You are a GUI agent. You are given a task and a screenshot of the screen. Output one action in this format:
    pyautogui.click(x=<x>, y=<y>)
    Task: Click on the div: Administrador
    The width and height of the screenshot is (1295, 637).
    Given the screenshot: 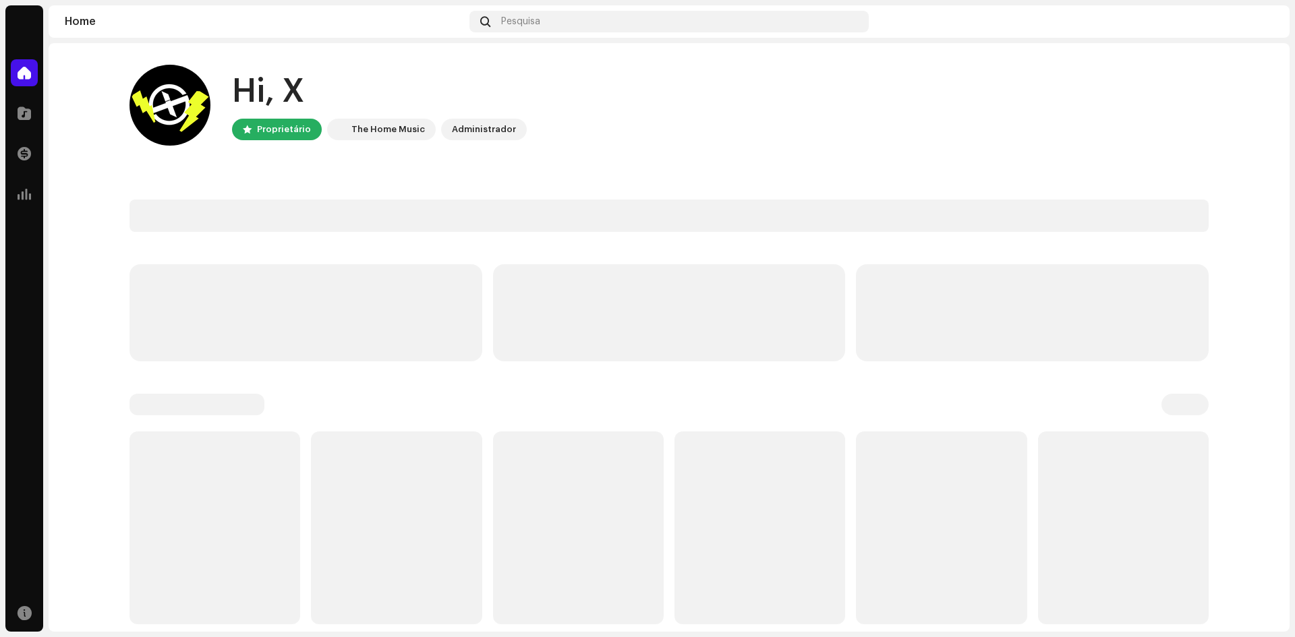 What is the action you would take?
    pyautogui.click(x=484, y=130)
    